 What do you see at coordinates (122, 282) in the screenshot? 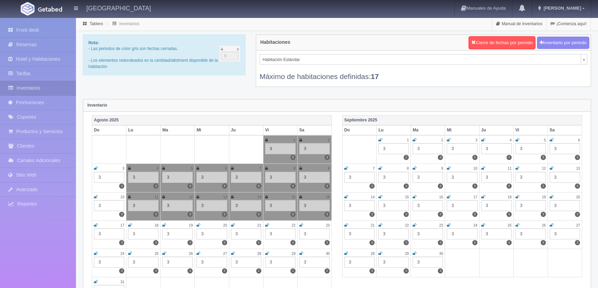
I see `small: 31` at bounding box center [122, 282].